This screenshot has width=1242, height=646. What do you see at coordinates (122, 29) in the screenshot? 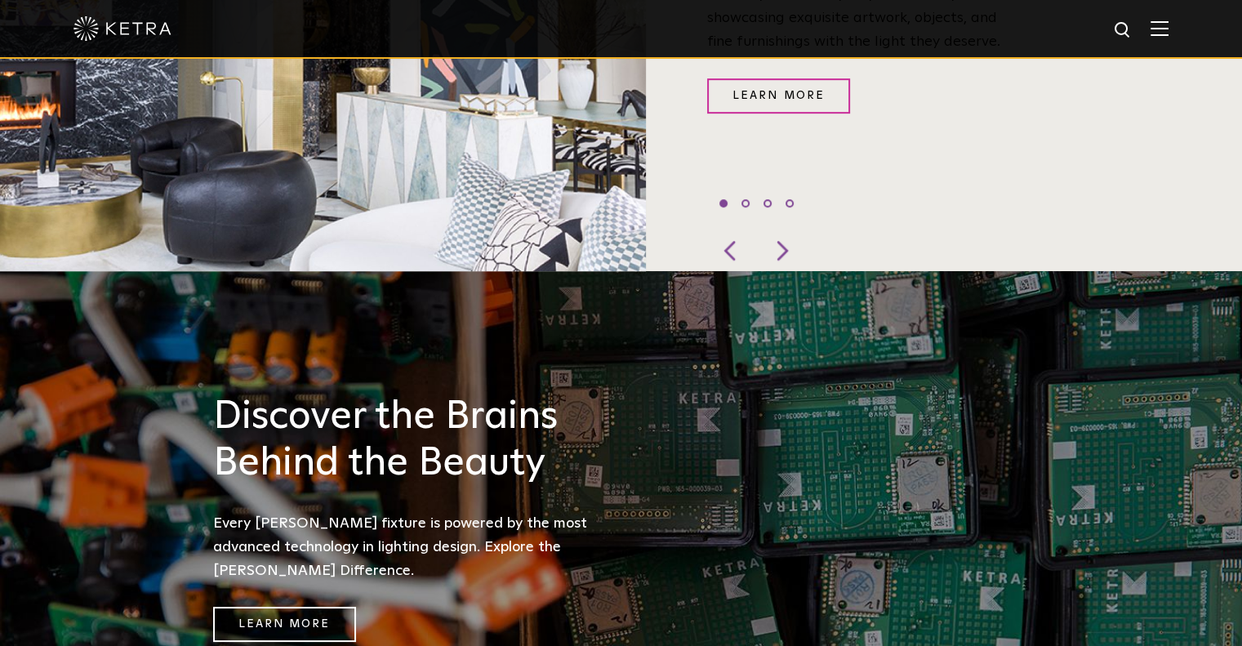
I see `img: ketra-logo-2019-white` at bounding box center [122, 29].